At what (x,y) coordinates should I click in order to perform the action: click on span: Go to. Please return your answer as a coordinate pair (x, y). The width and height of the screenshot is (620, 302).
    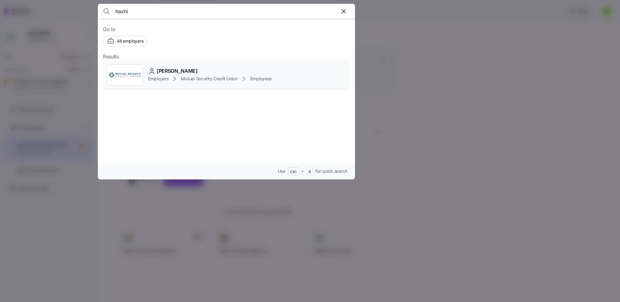
    Looking at the image, I should click on (226, 29).